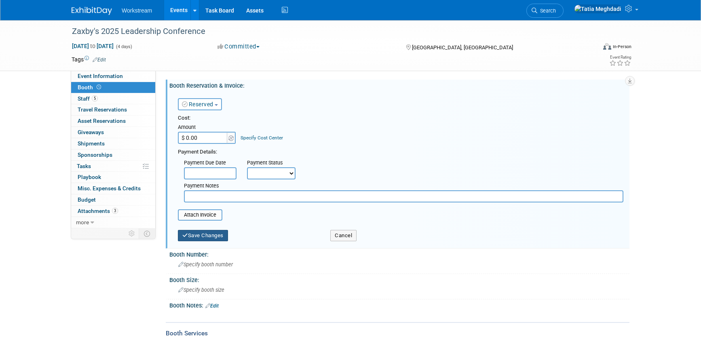 The width and height of the screenshot is (701, 337). I want to click on a: Search, so click(545, 11).